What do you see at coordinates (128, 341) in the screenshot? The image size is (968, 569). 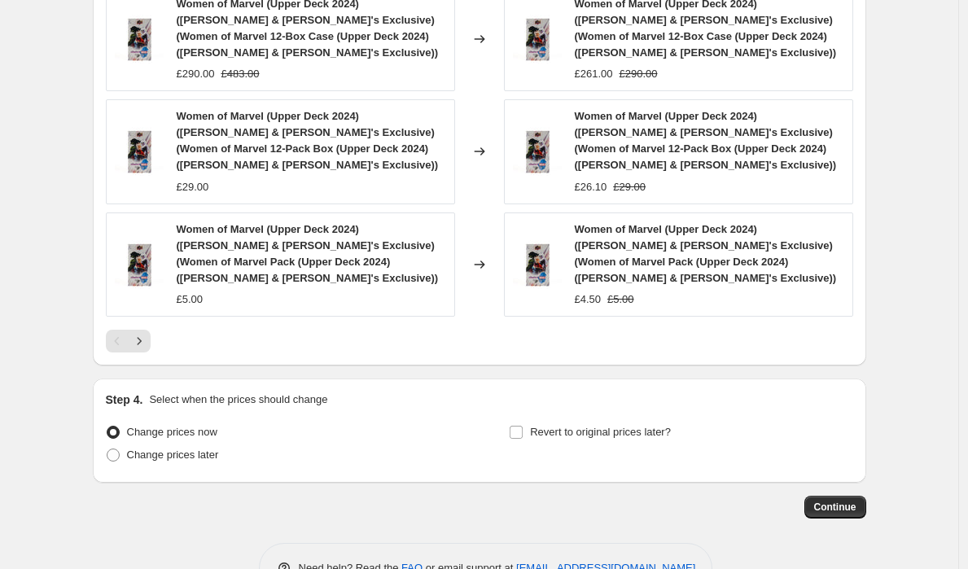 I see `nav: Pagination` at bounding box center [128, 341].